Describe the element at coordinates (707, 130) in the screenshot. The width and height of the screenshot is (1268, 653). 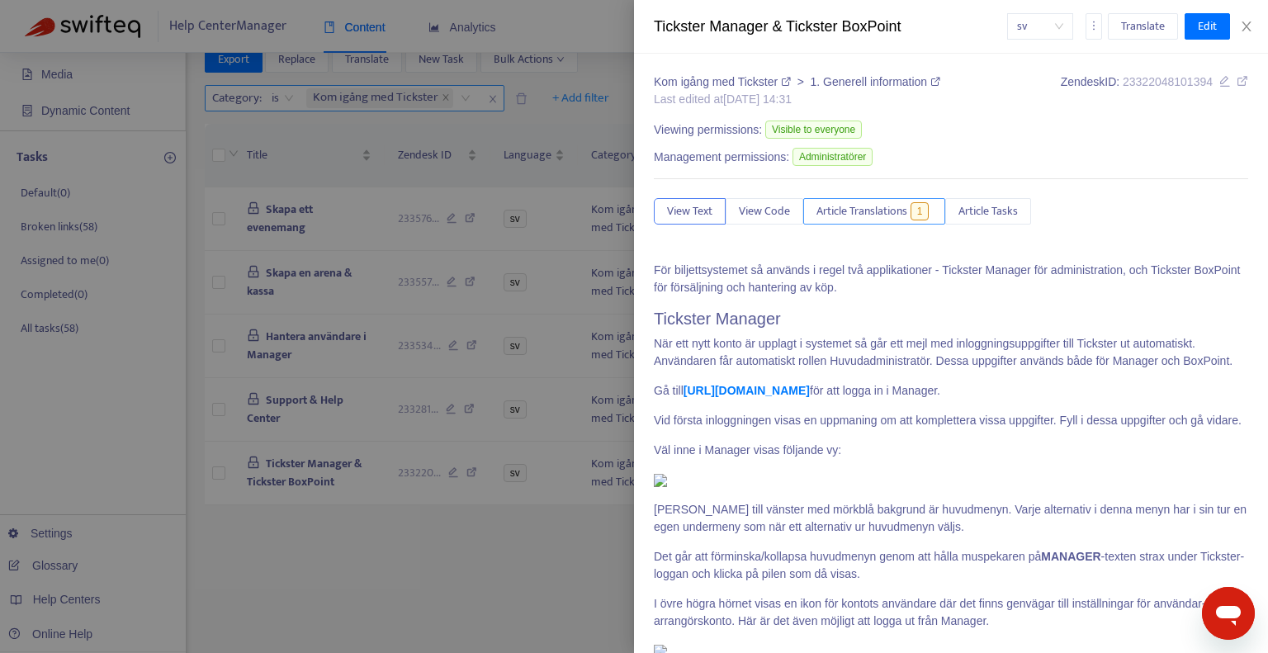
I see `span: Viewing permissions:` at that location.